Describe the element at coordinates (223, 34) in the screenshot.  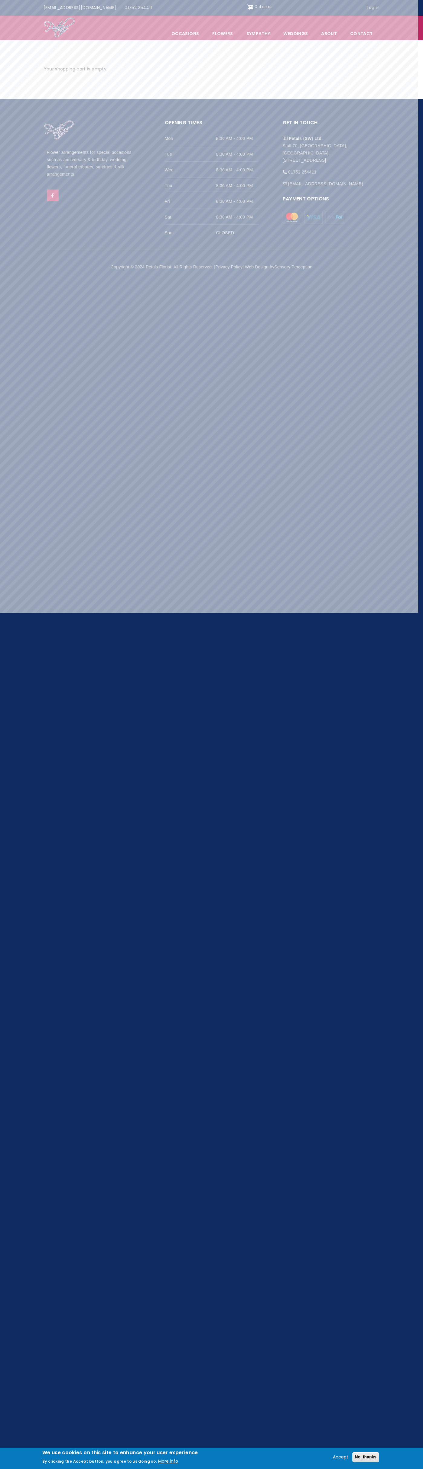
I see `a: Flowers` at that location.